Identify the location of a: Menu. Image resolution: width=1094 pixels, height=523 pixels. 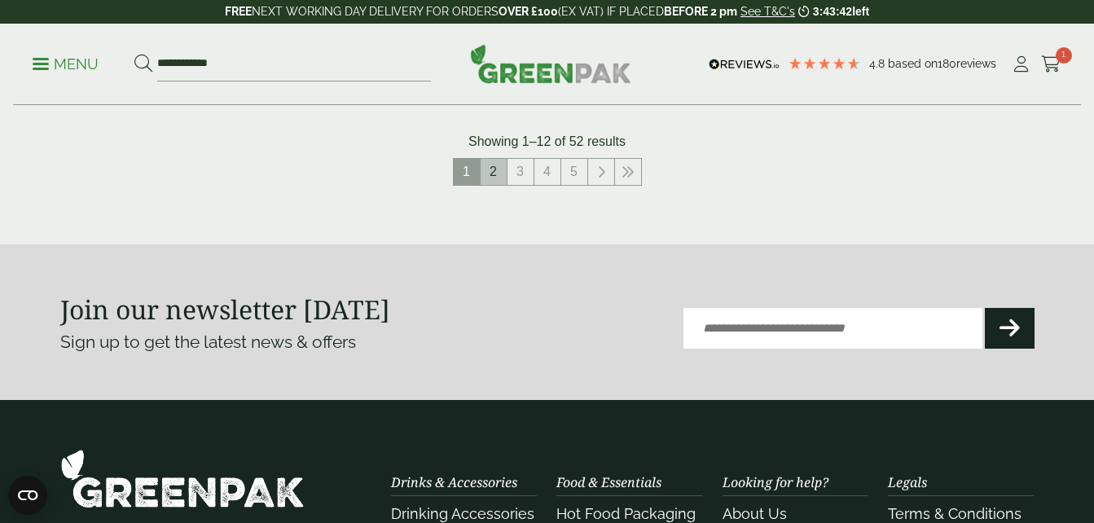
(65, 63).